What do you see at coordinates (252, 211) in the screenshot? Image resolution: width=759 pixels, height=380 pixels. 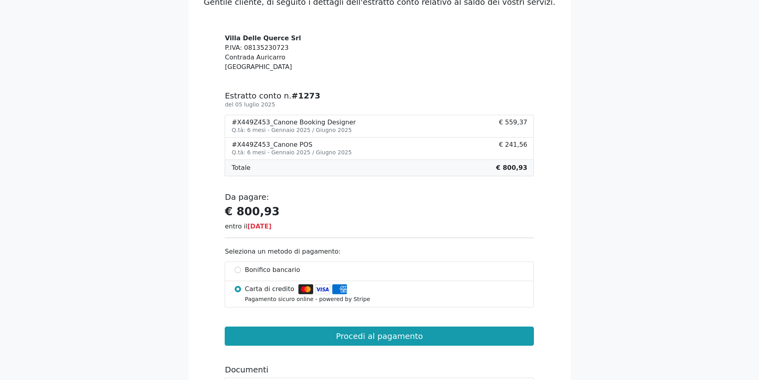 I see `strong: € 800,93` at bounding box center [252, 211].